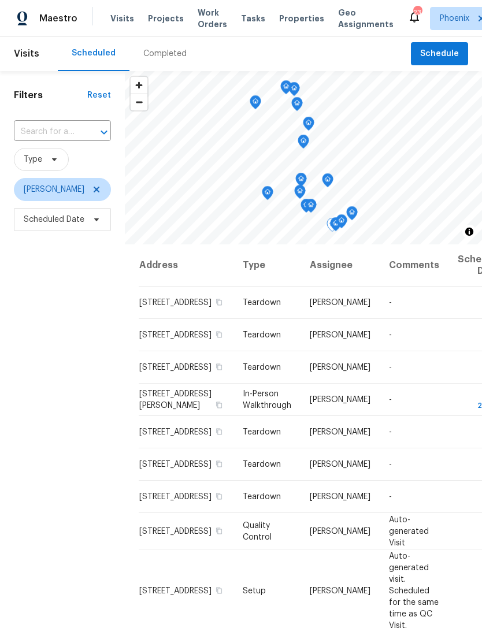 The image size is (482, 628). What do you see at coordinates (267, 400) in the screenshot?
I see `span: In-Person Walkthrough` at bounding box center [267, 400].